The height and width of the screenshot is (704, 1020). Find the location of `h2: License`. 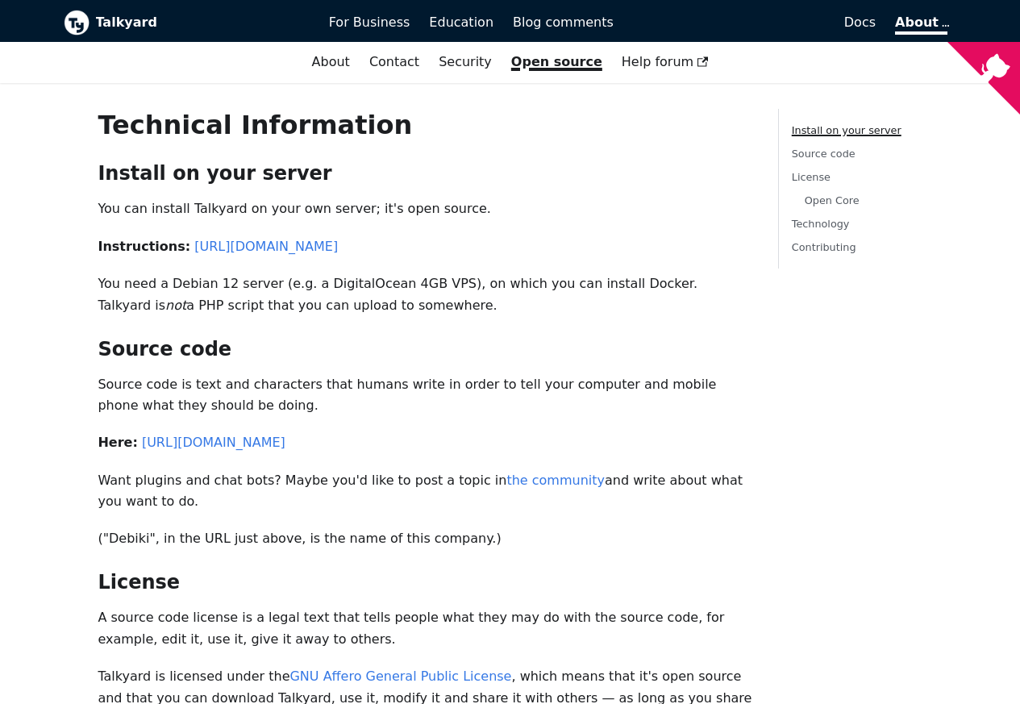

h2: License is located at coordinates (424, 582).